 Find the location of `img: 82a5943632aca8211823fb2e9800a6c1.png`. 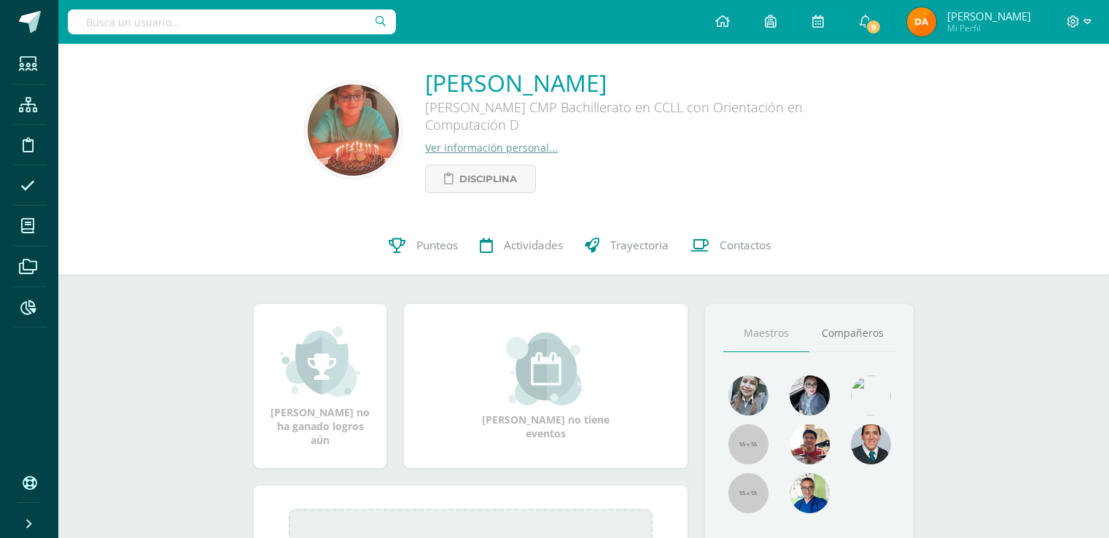

img: 82a5943632aca8211823fb2e9800a6c1.png is located at coordinates (922, 22).